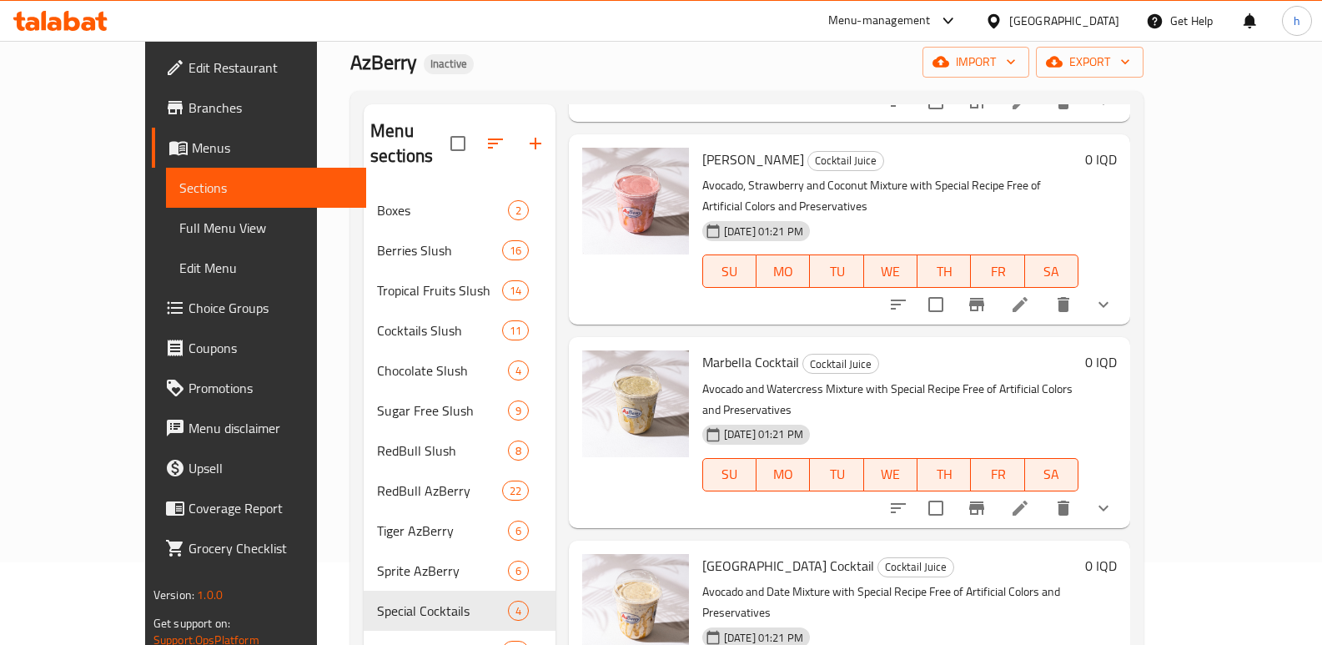 This screenshot has height=645, width=1322. Describe the element at coordinates (442, 370) in the screenshot. I see `span: Chocolate Slush` at that location.